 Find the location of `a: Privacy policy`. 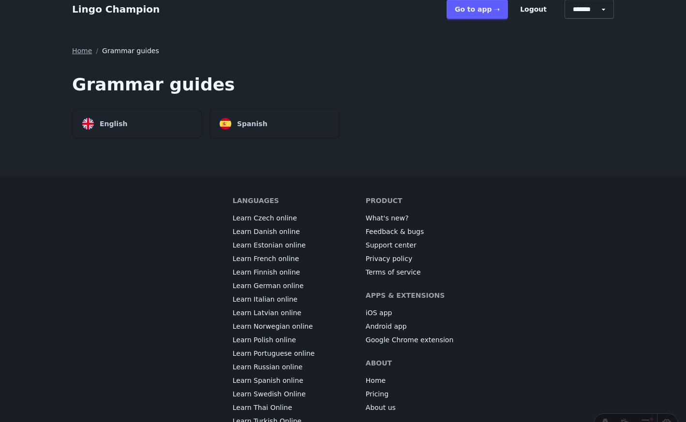

a: Privacy policy is located at coordinates (389, 259).